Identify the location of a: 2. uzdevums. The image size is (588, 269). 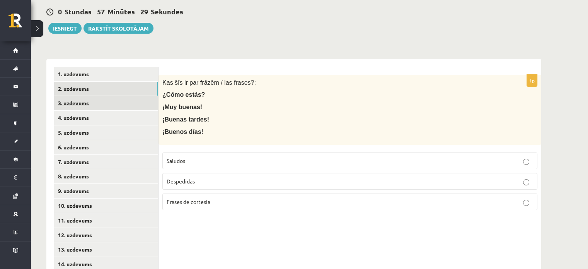
(106, 89).